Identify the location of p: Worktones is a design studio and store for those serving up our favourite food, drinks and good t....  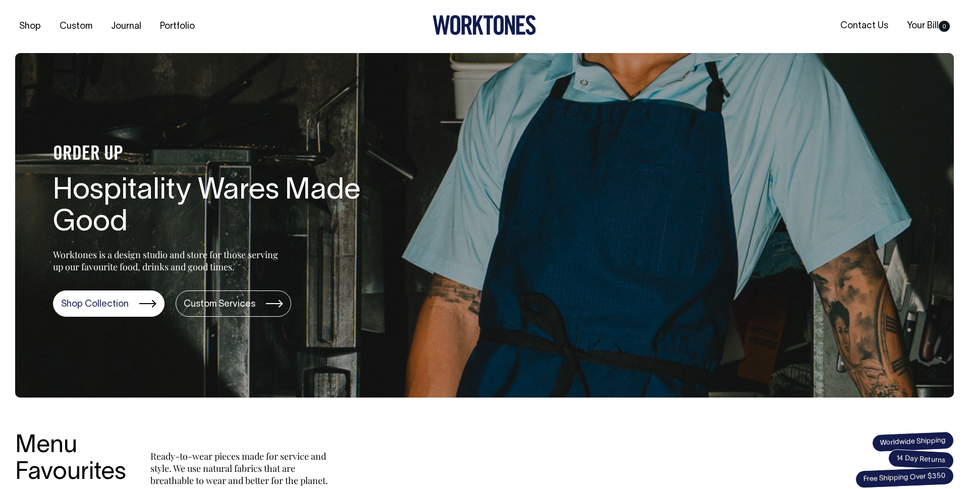
(168, 260).